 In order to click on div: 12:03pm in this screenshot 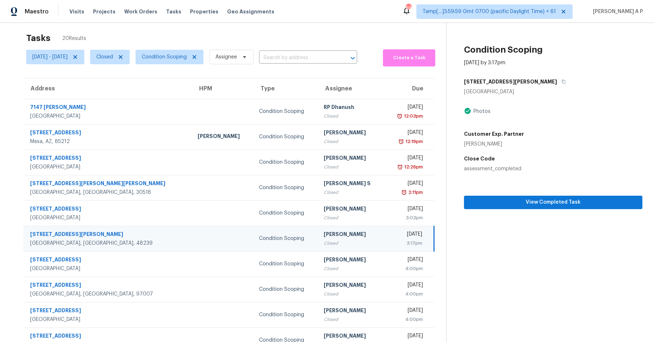, I will do `click(413, 116)`.